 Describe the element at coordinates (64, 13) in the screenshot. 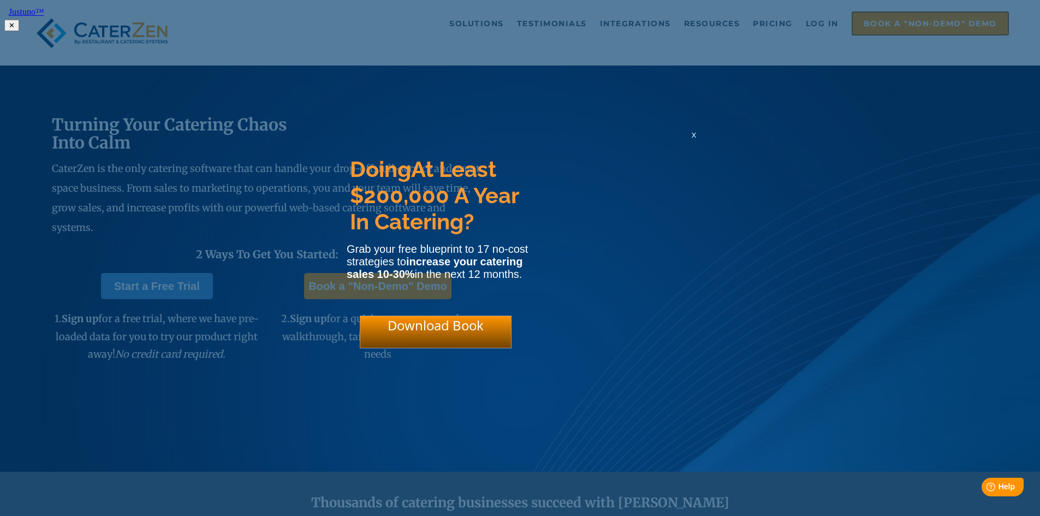

I see `span: Help` at that location.